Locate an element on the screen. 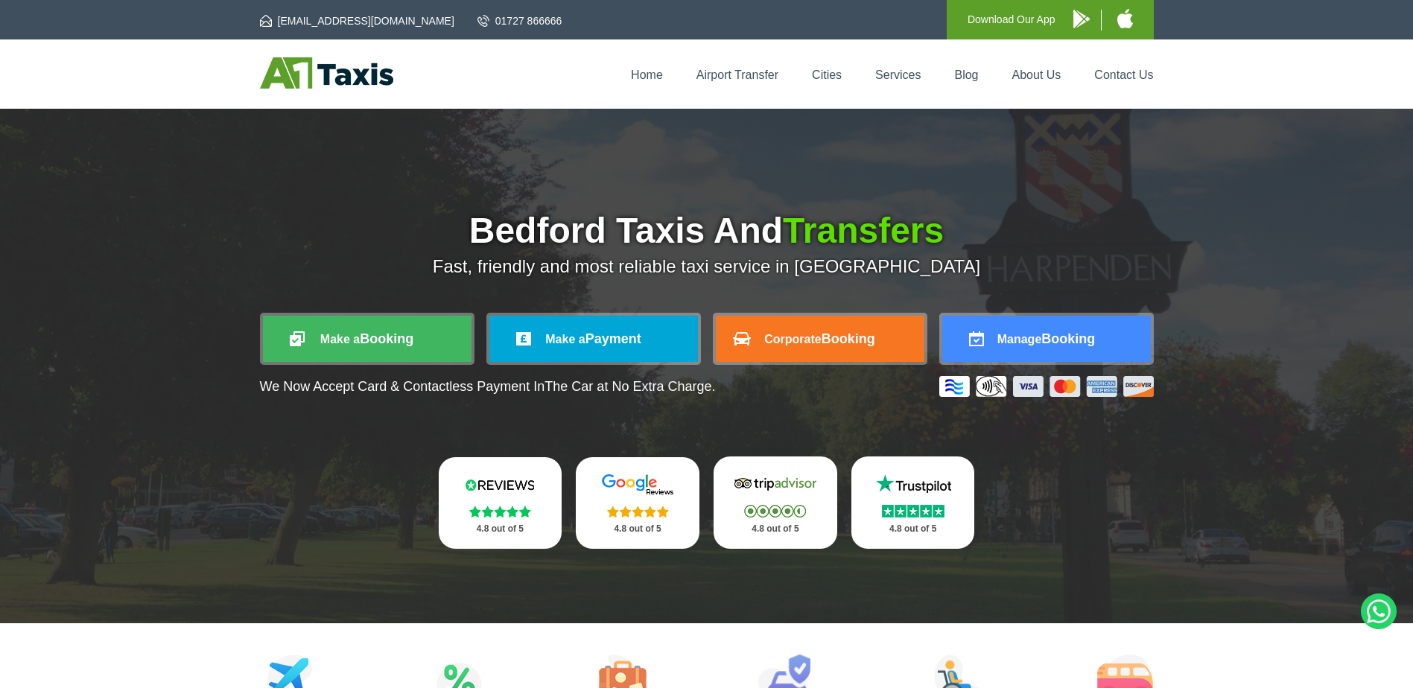 The width and height of the screenshot is (1413, 688). a: Google Stars 4.8 out of 5 is located at coordinates (638, 503).